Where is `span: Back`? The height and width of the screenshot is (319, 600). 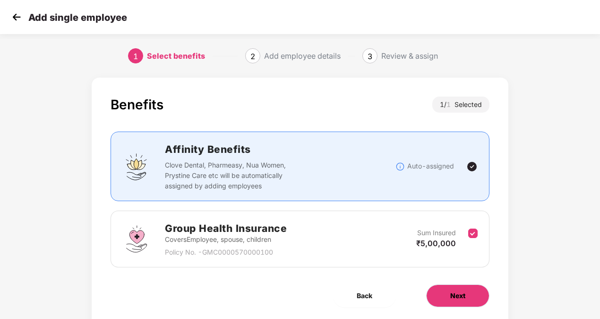
span: Back is located at coordinates (364, 295).